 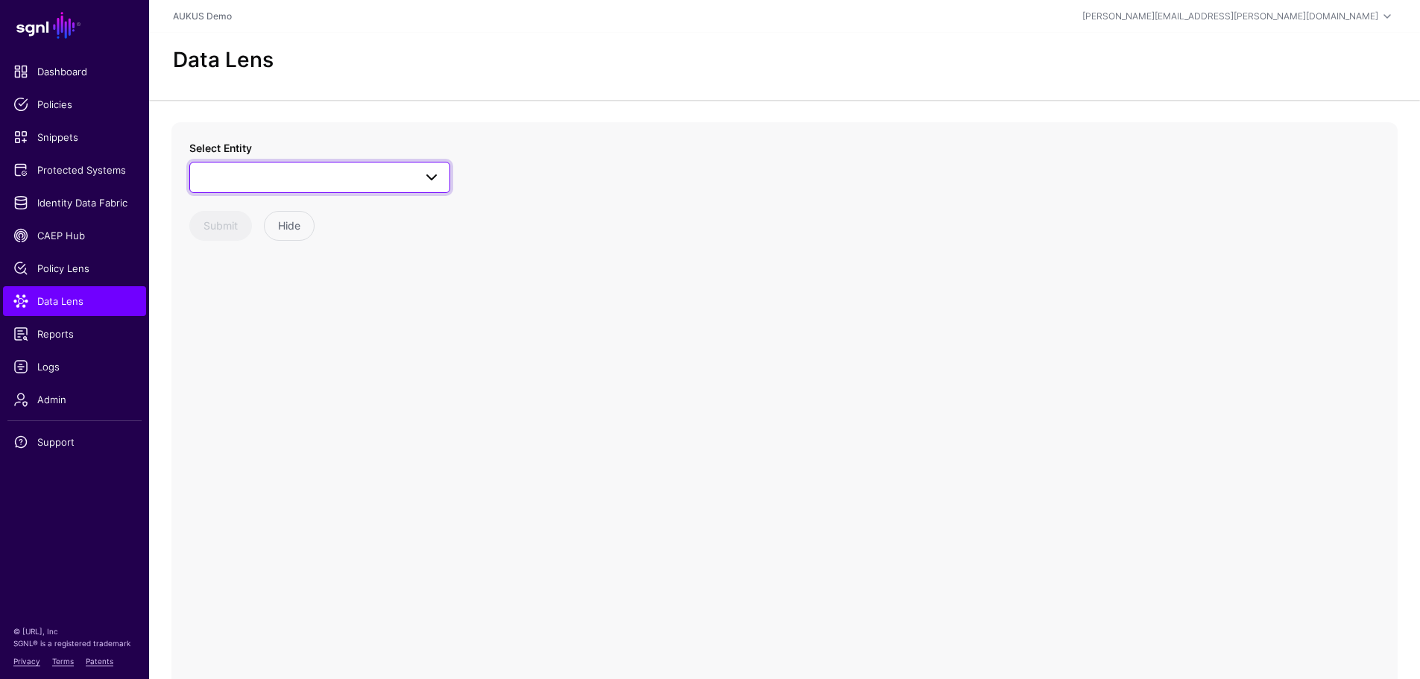 What do you see at coordinates (75, 203) in the screenshot?
I see `span: Identity Data Fabric` at bounding box center [75, 203].